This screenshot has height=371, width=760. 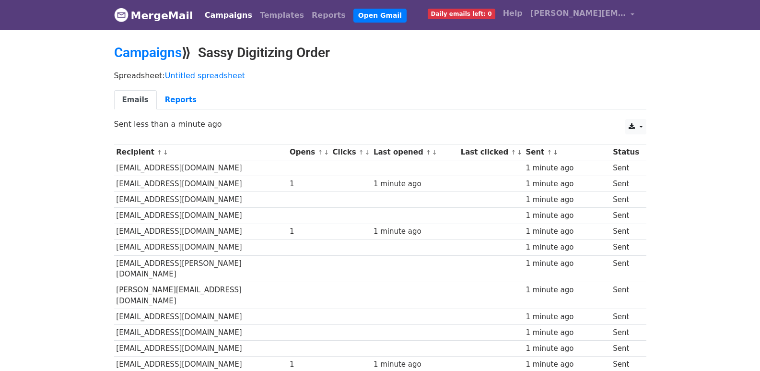 I want to click on p: Spreadsheet:, so click(x=380, y=75).